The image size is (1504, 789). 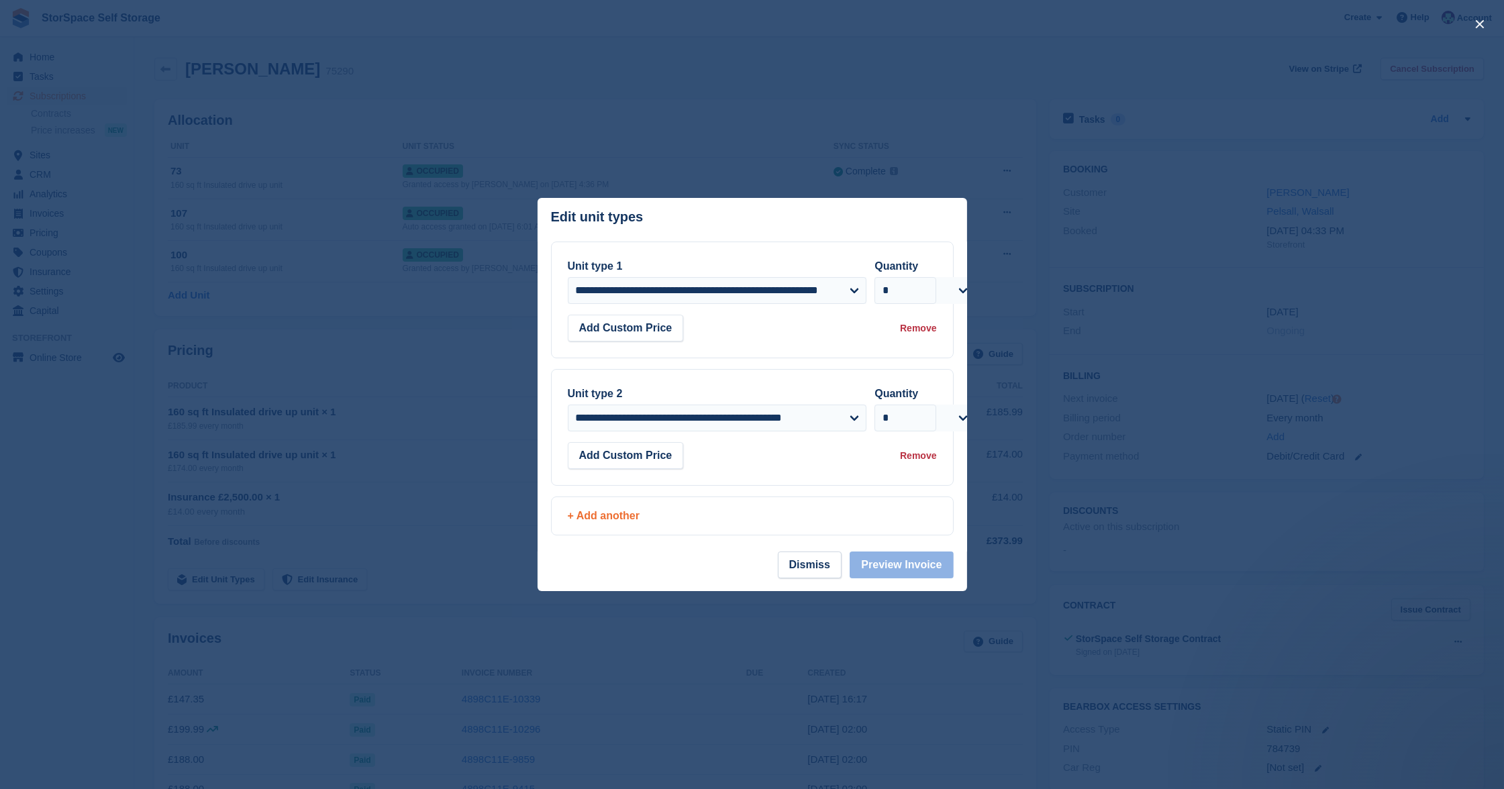 What do you see at coordinates (809, 565) in the screenshot?
I see `button: Dismiss` at bounding box center [809, 565].